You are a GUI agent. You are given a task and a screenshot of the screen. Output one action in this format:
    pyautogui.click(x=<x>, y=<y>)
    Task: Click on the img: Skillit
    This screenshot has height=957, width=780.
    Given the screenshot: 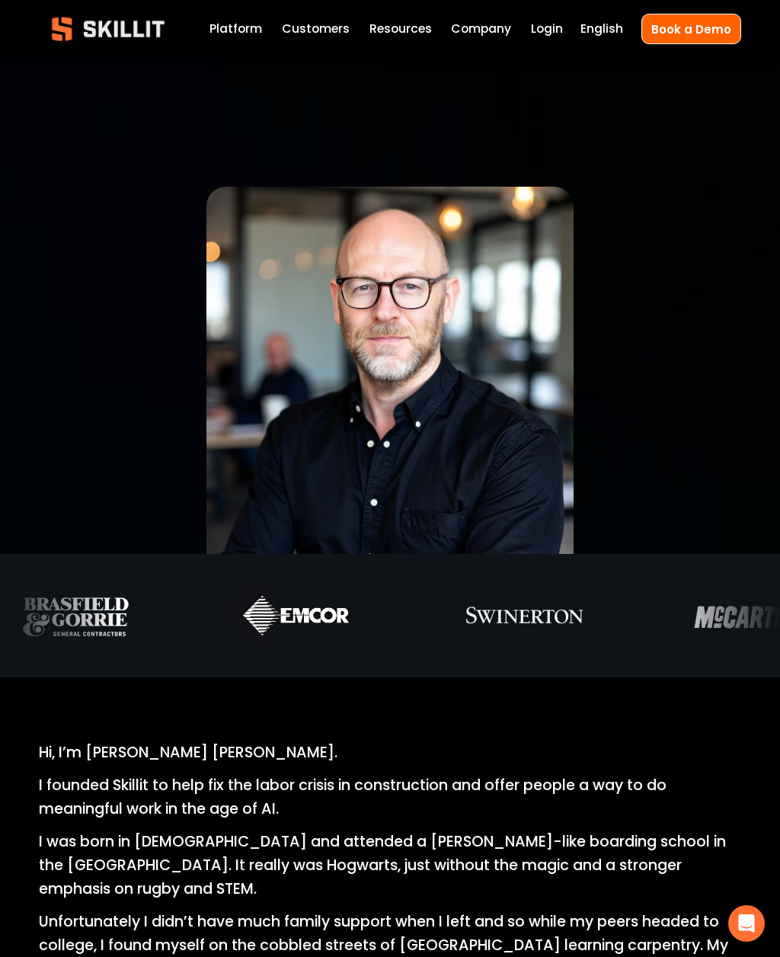 What is the action you would take?
    pyautogui.click(x=108, y=29)
    